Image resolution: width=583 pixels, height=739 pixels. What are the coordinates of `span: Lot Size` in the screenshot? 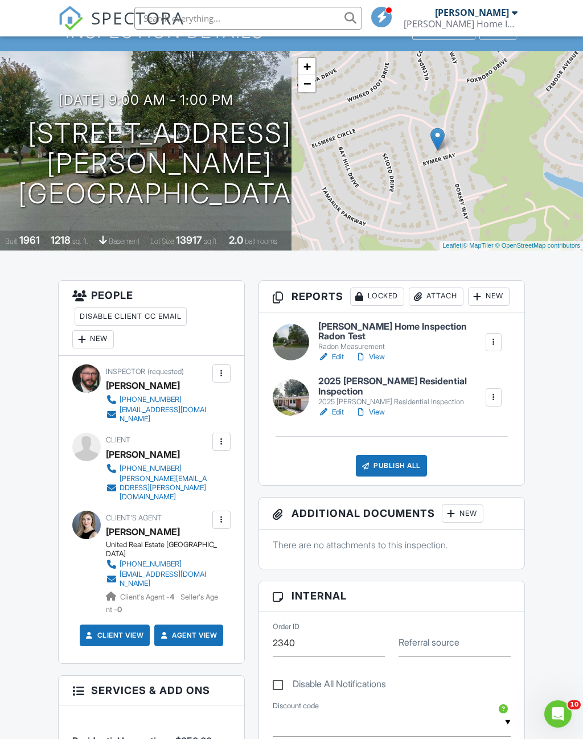 It's located at (162, 241).